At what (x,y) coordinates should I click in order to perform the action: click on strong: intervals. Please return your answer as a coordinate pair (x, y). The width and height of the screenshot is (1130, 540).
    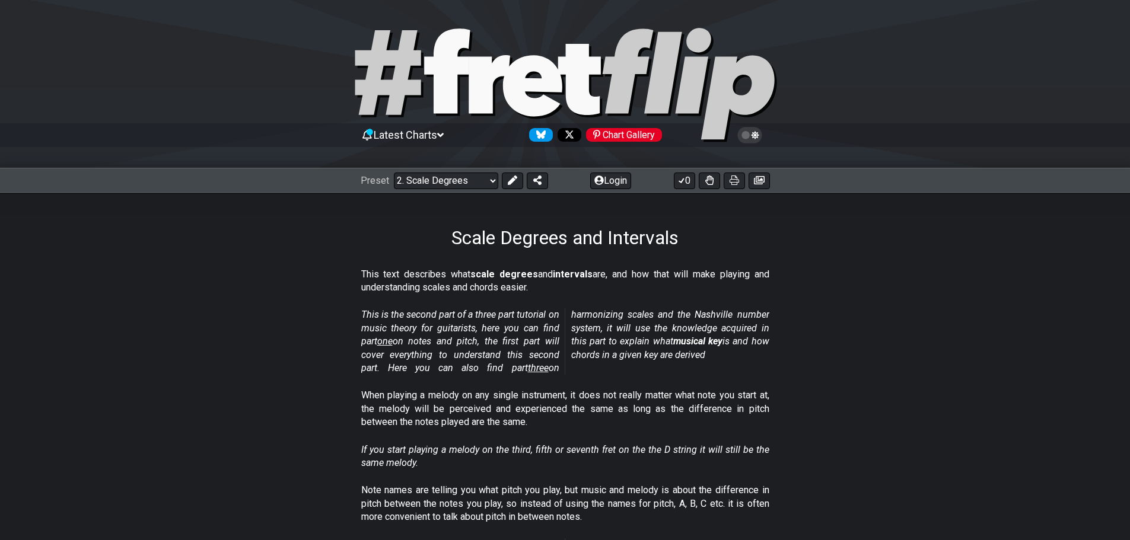
    Looking at the image, I should click on (572, 274).